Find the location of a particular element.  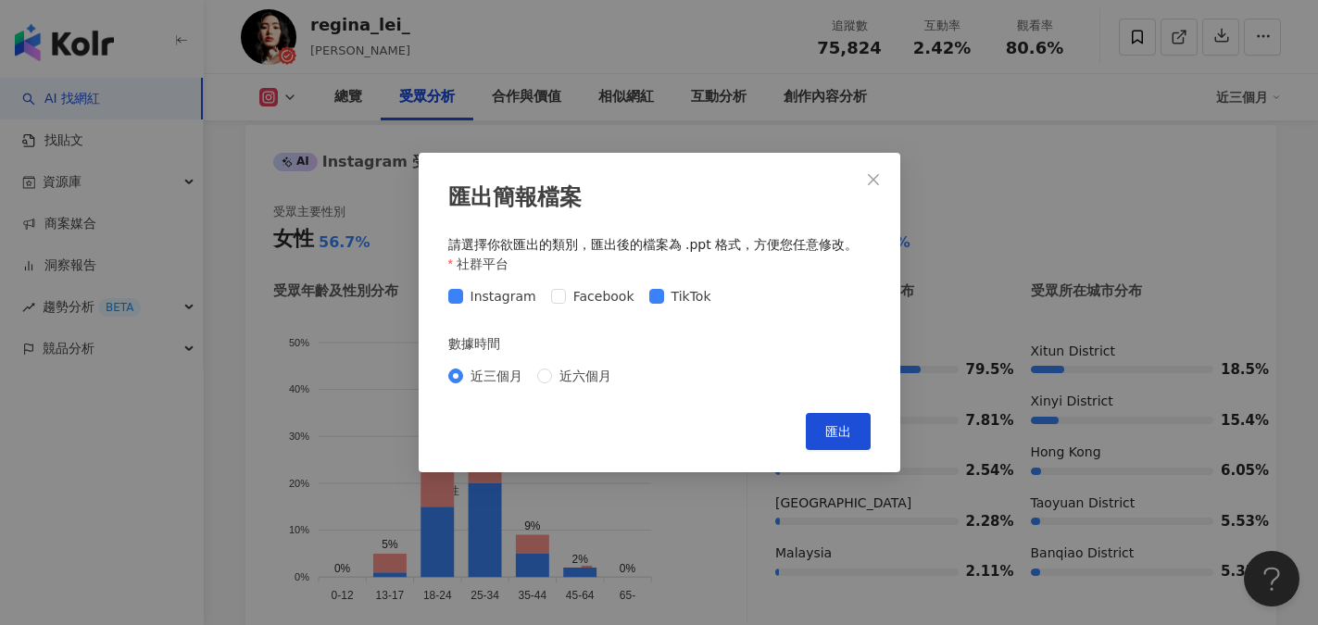

span: Facebook is located at coordinates (604, 296).